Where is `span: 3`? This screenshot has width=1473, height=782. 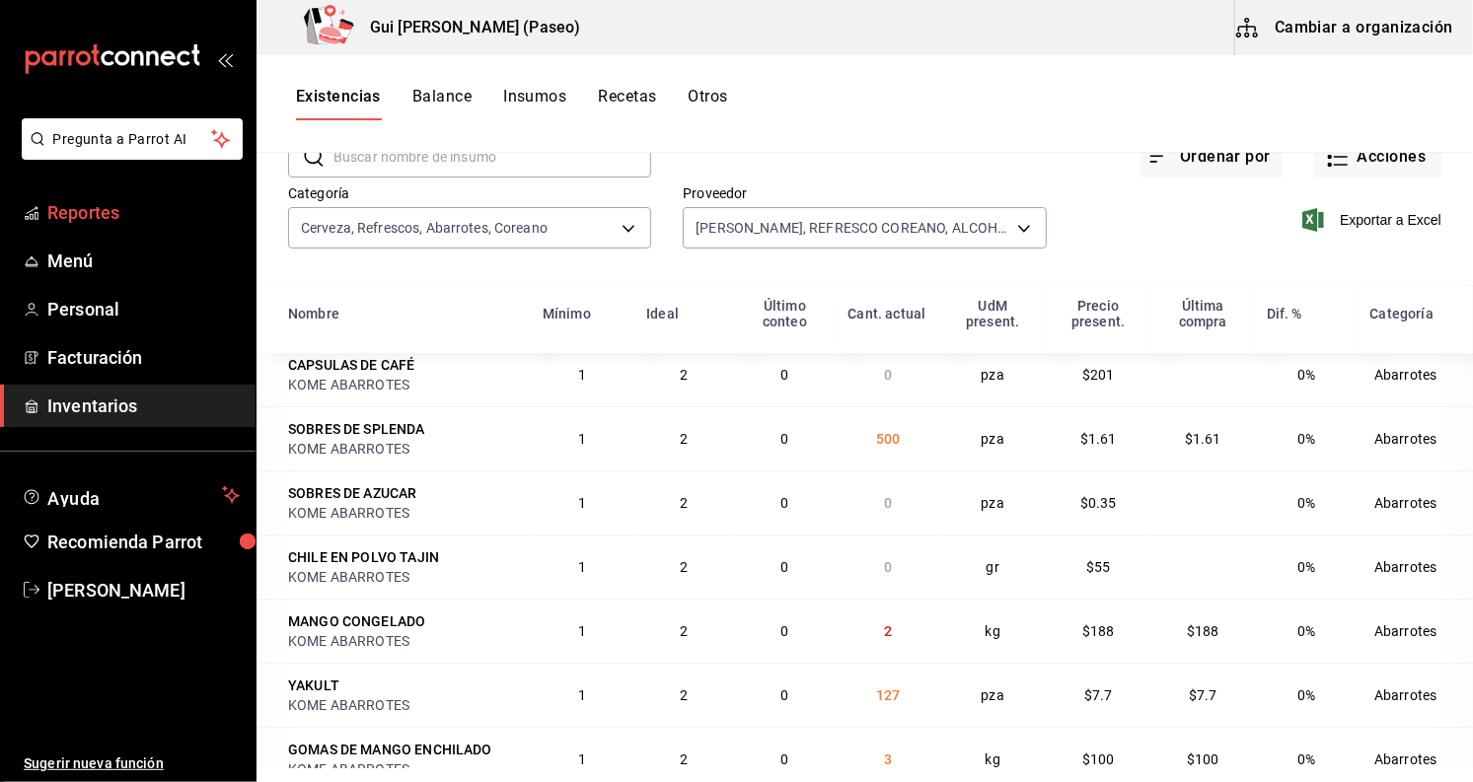
span: 3 is located at coordinates (888, 760).